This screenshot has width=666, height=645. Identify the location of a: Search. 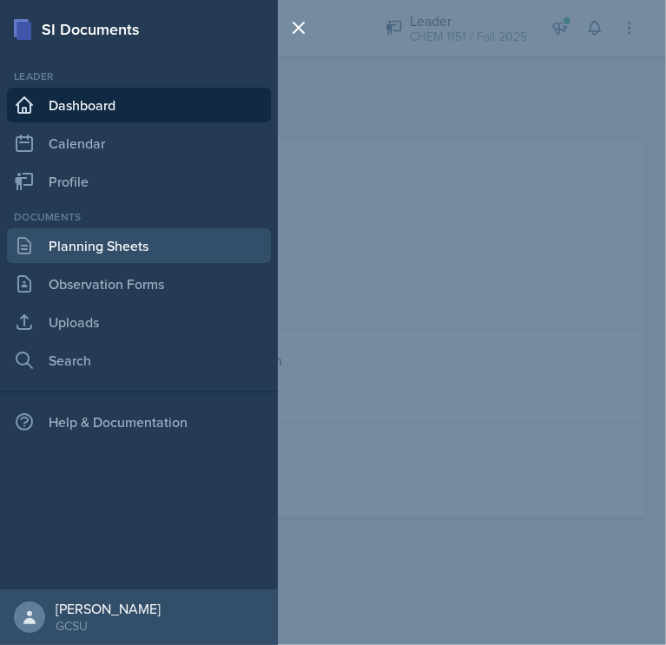
(139, 360).